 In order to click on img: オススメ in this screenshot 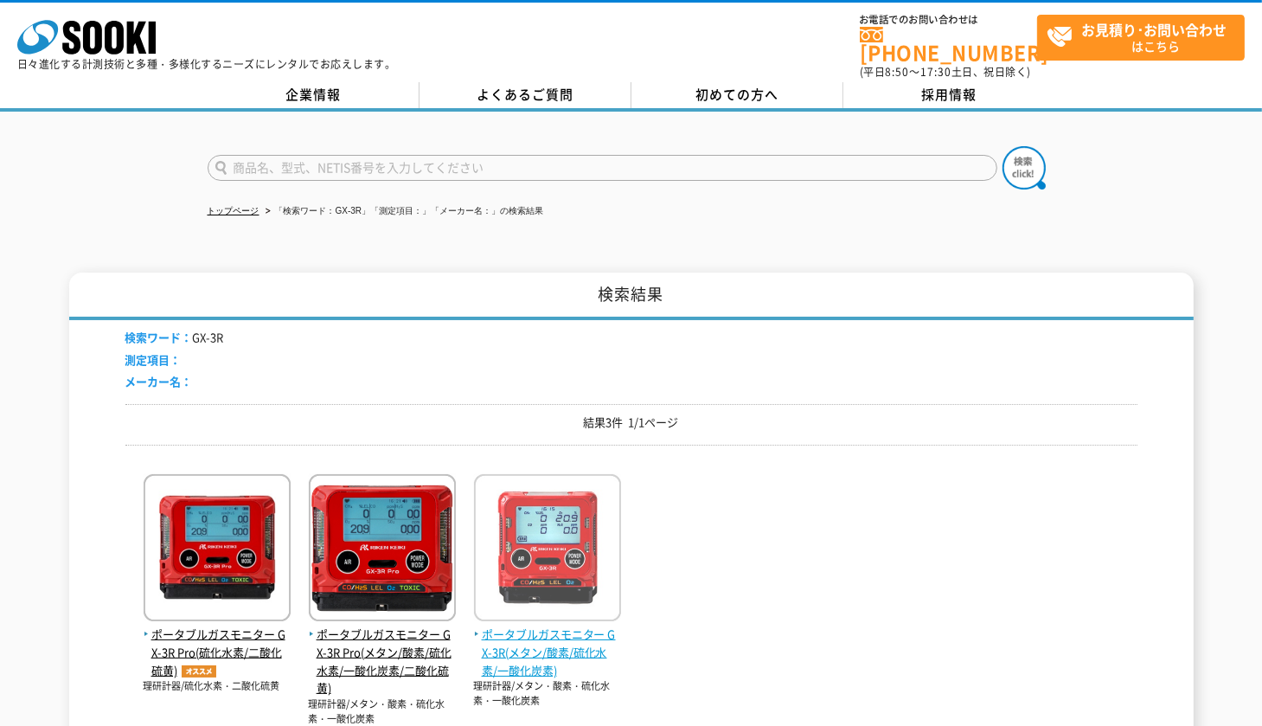, I will do `click(199, 671)`.